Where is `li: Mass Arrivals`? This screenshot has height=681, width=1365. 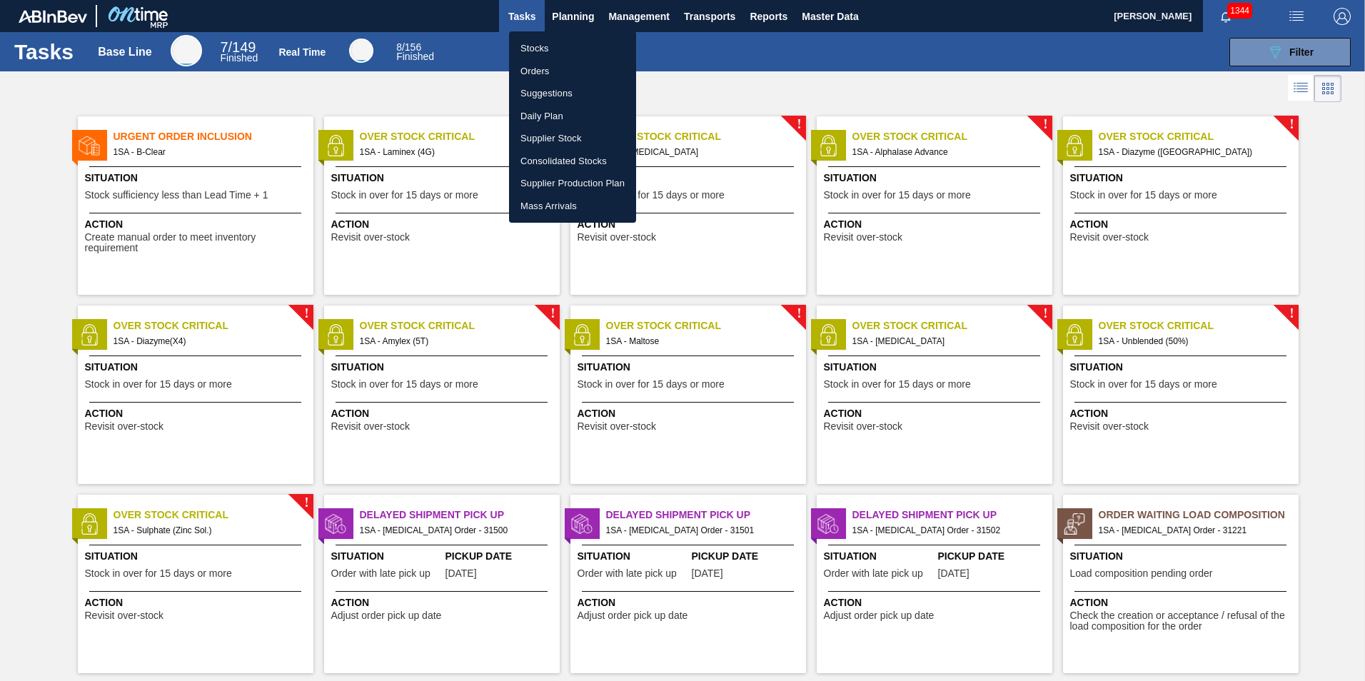
li: Mass Arrivals is located at coordinates (572, 206).